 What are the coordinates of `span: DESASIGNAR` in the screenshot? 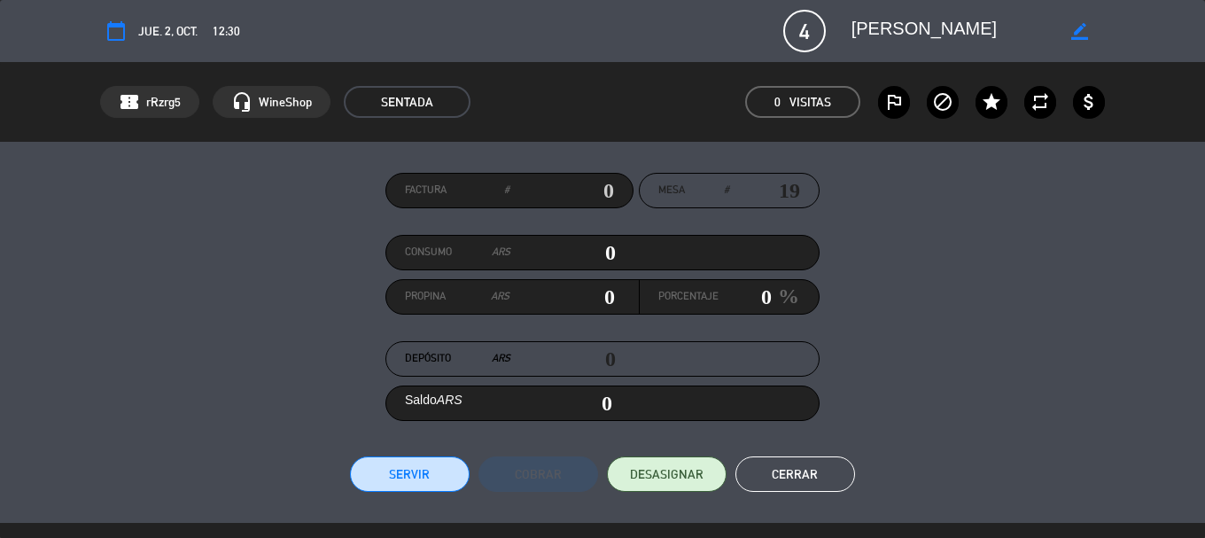 It's located at (666, 474).